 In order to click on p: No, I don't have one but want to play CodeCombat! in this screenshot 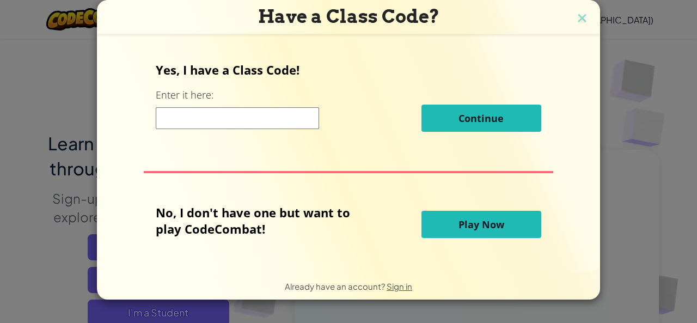, I will do `click(261, 221)`.